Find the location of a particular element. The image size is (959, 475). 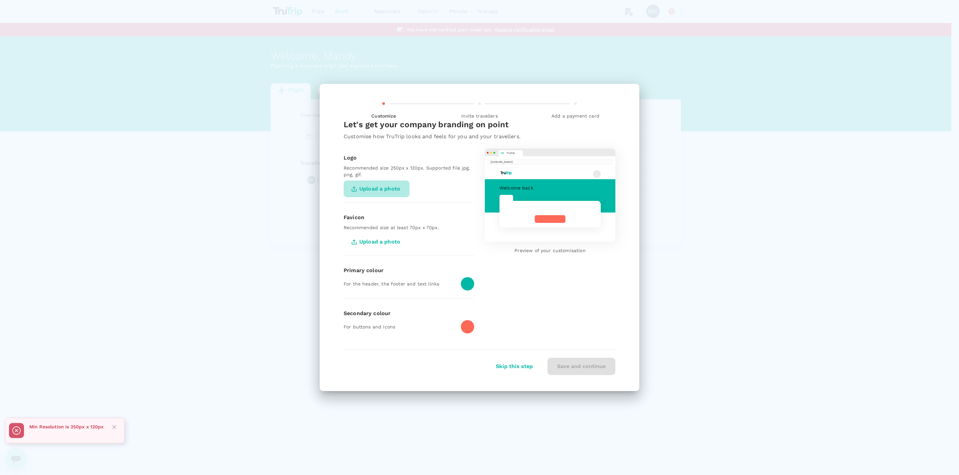

p: Min Resolution is 250px x 120px is located at coordinates (67, 426).